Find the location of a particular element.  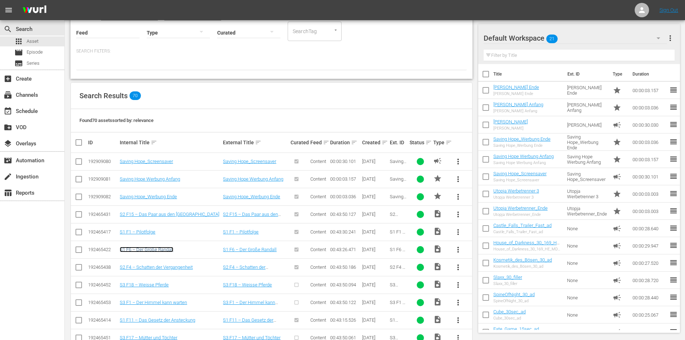

td: 00:00:30.030 is located at coordinates (650, 125).